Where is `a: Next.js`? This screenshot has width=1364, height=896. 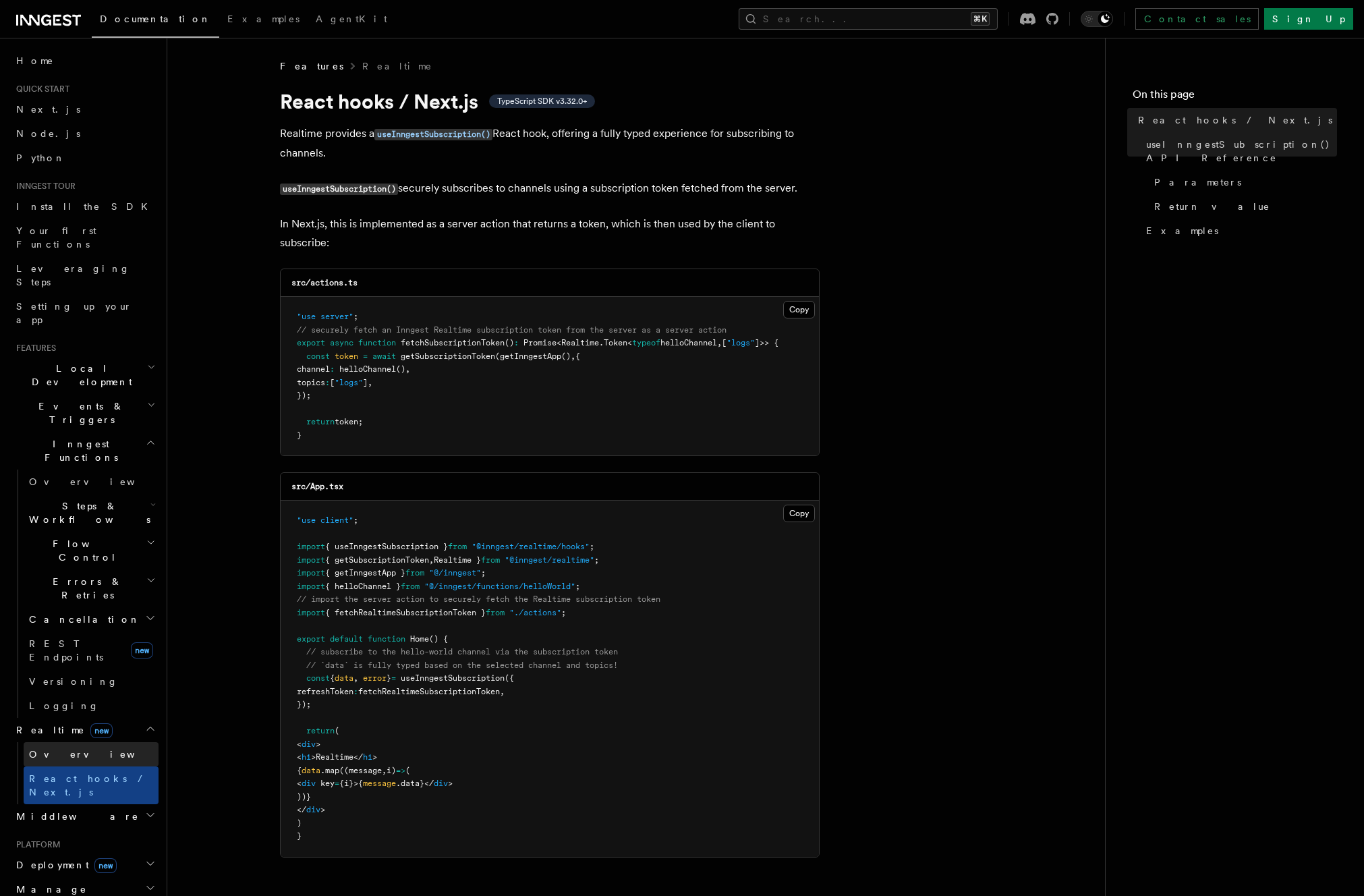 a: Next.js is located at coordinates (84, 110).